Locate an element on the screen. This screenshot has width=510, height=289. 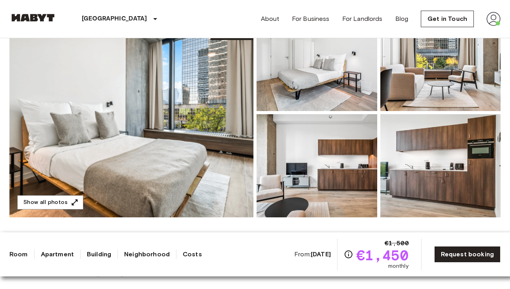
span: From: is located at coordinates (313, 254).